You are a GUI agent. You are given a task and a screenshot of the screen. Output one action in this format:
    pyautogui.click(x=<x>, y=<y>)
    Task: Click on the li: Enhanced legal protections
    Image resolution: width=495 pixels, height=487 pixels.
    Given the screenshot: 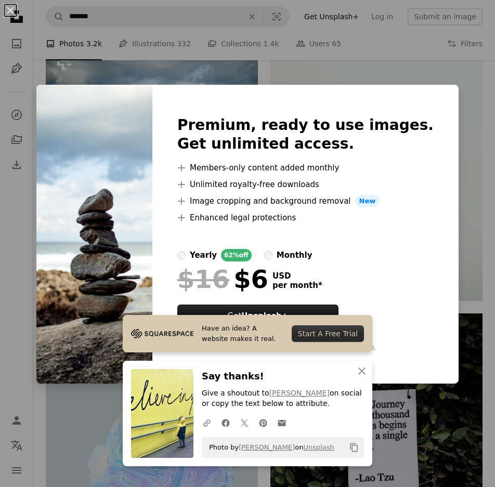 What is the action you would take?
    pyautogui.click(x=305, y=218)
    